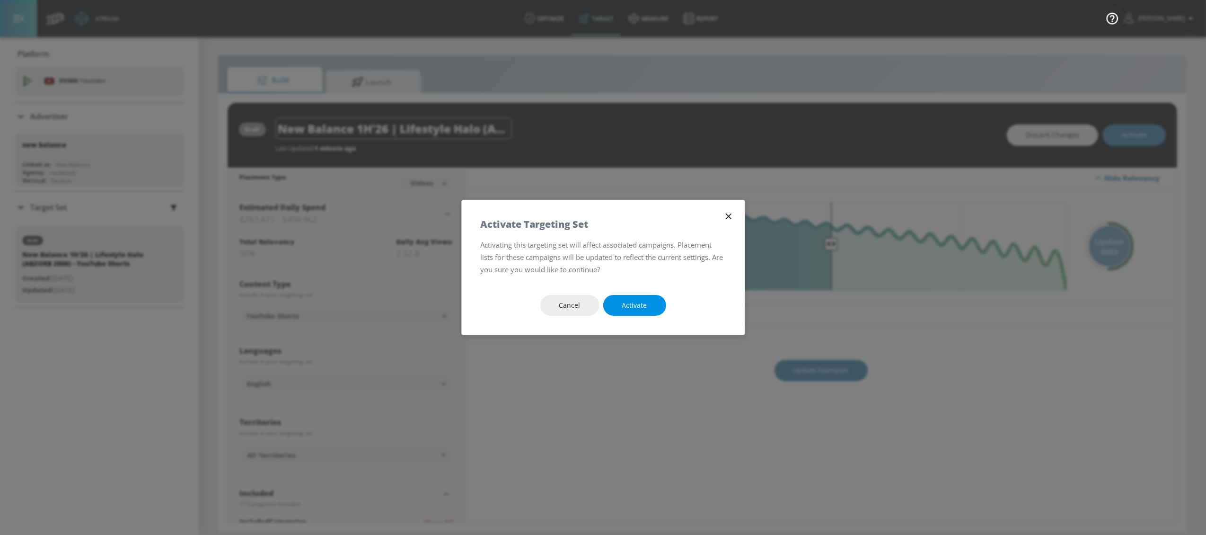 Image resolution: width=1206 pixels, height=535 pixels. I want to click on span: Cancel, so click(570, 305).